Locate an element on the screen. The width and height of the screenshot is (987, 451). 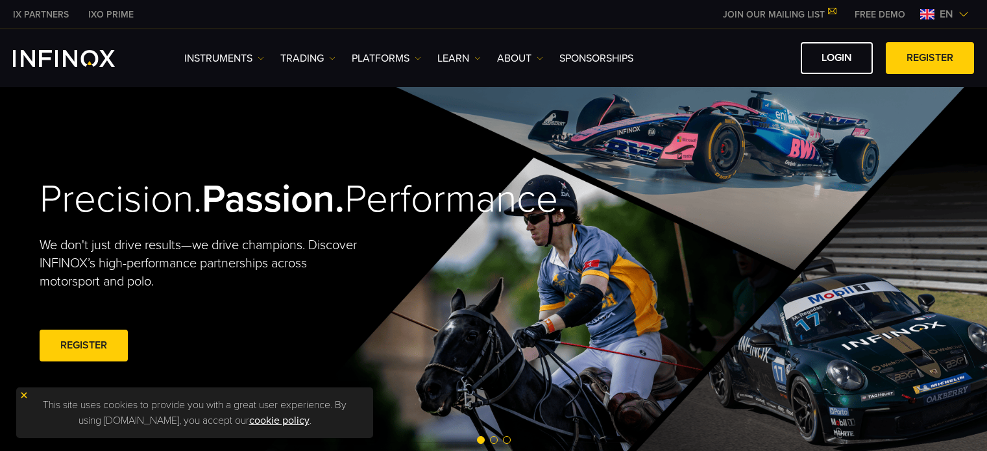
a: Instruments is located at coordinates (224, 58).